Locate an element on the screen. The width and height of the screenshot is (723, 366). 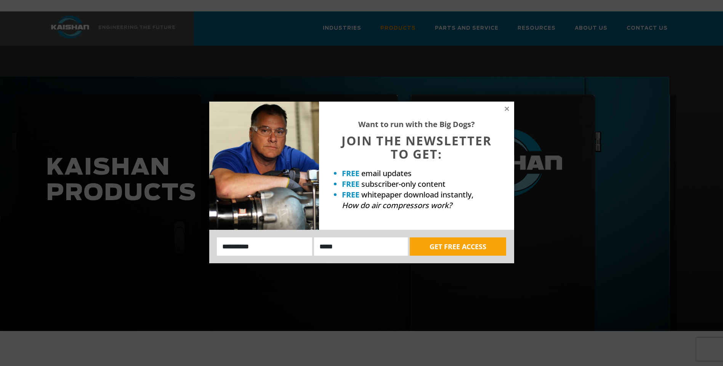
strong: Want to run with the Big Dogs? is located at coordinates (416, 124).